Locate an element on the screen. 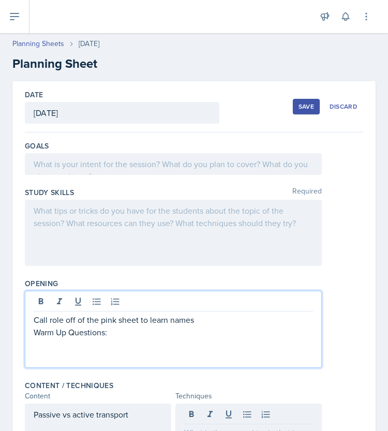  button: Save is located at coordinates (306, 107).